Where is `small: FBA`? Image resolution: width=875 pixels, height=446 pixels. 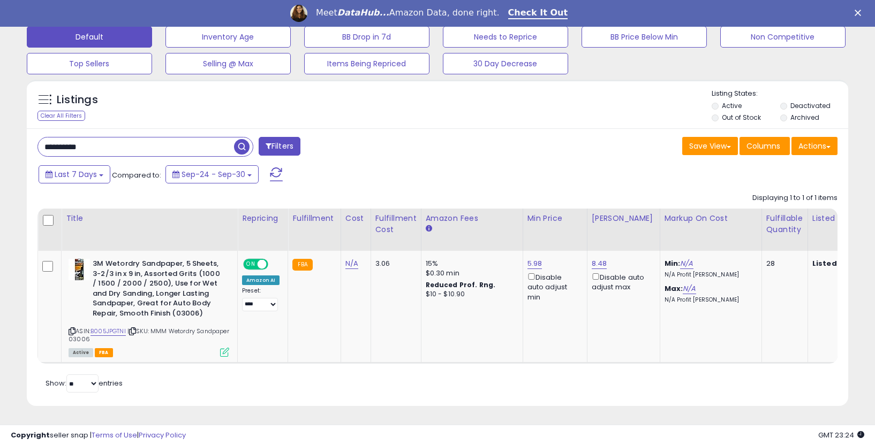
small: FBA is located at coordinates (302, 265).